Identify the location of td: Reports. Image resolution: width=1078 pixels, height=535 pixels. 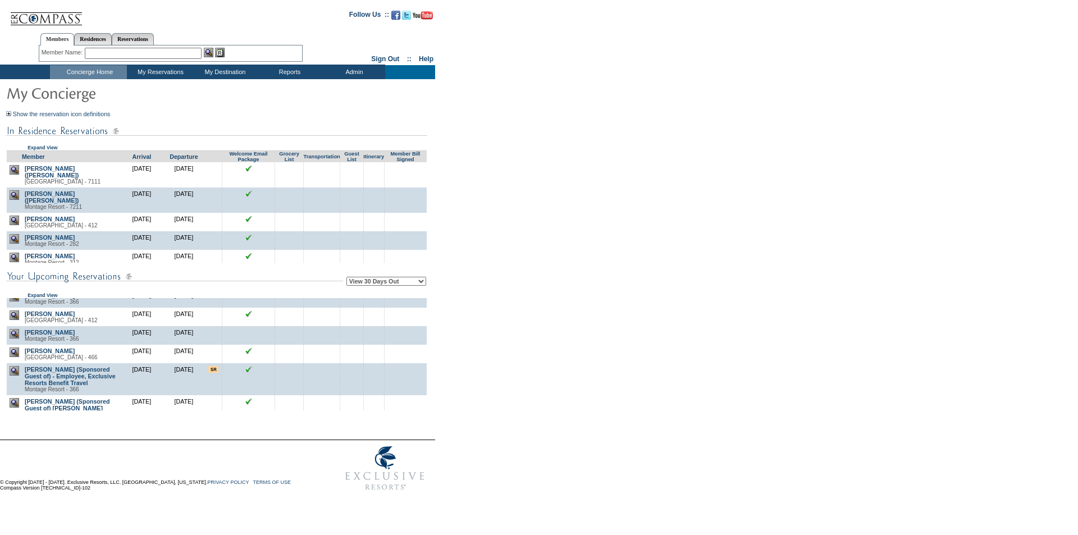
(288, 72).